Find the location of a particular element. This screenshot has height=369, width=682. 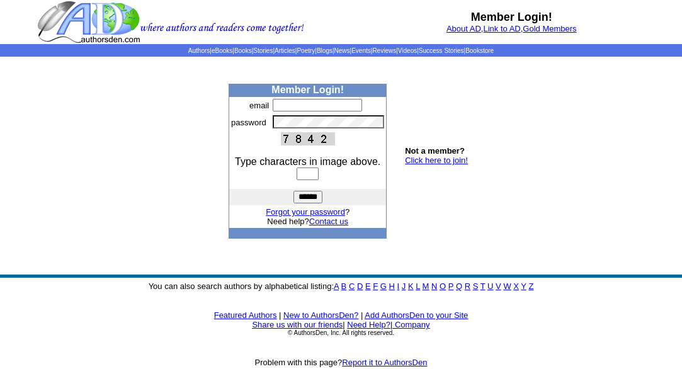

font: Problem with this page? is located at coordinates (341, 362).